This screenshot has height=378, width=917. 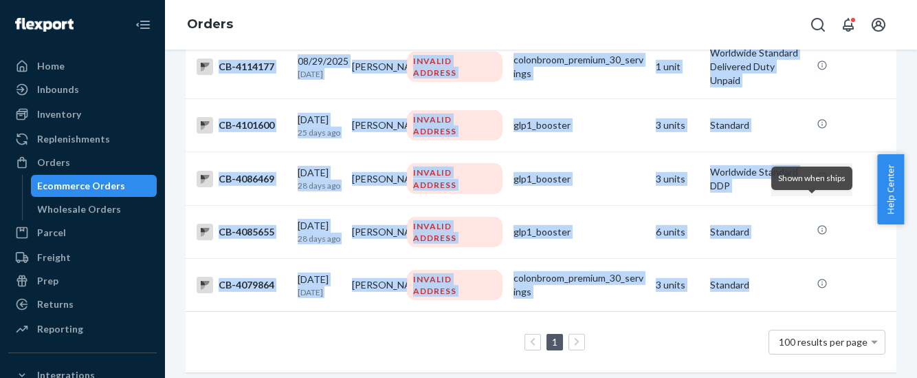 I want to click on button: Help Center, so click(x=891, y=189).